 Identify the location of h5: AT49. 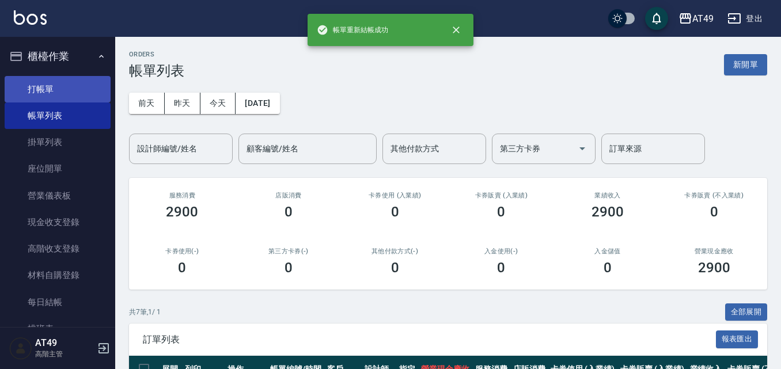
(64, 343).